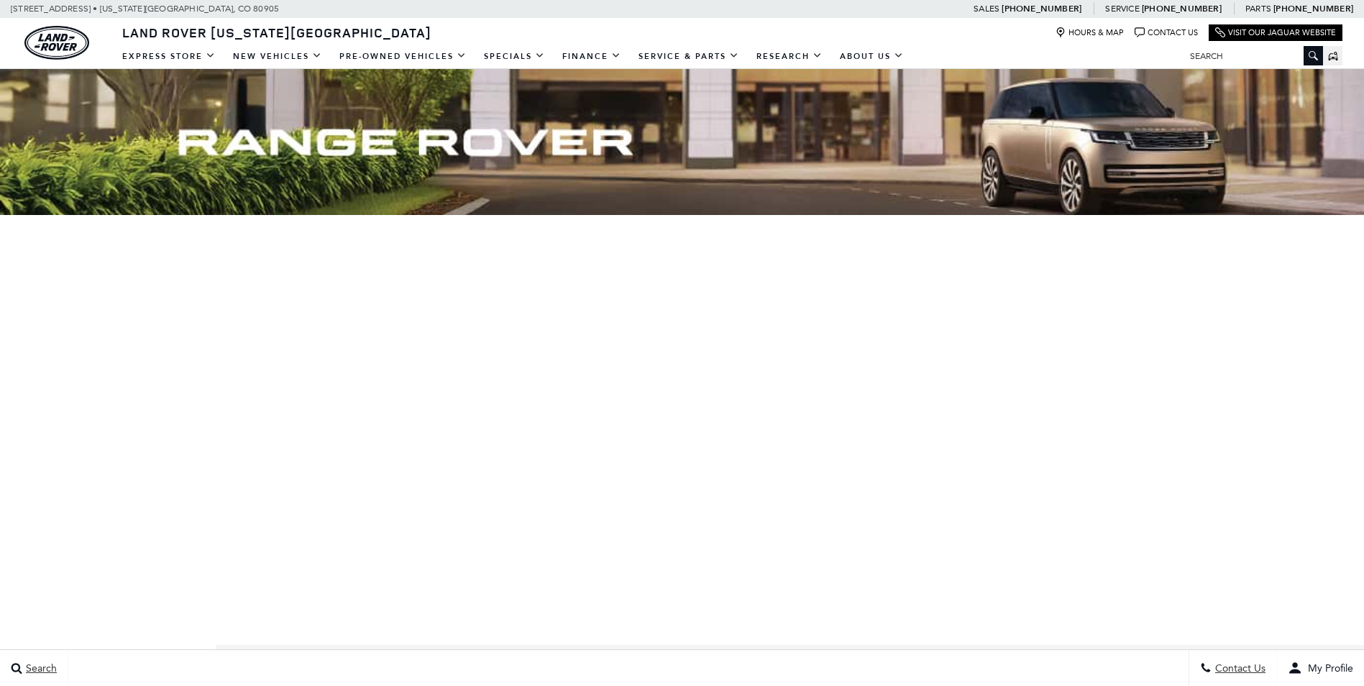  Describe the element at coordinates (278, 56) in the screenshot. I see `a: New Vehicles` at that location.